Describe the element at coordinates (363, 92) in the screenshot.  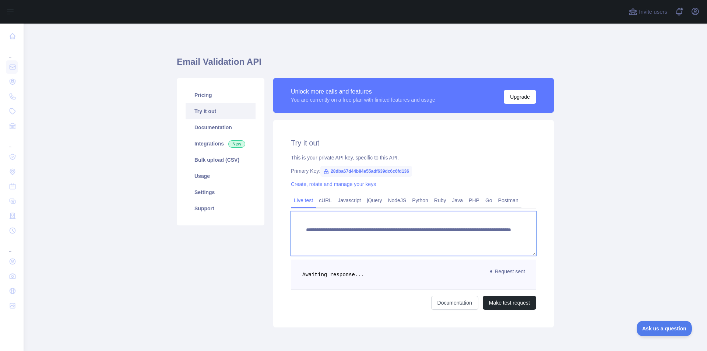
I see `div: Unlock more calls and features` at that location.